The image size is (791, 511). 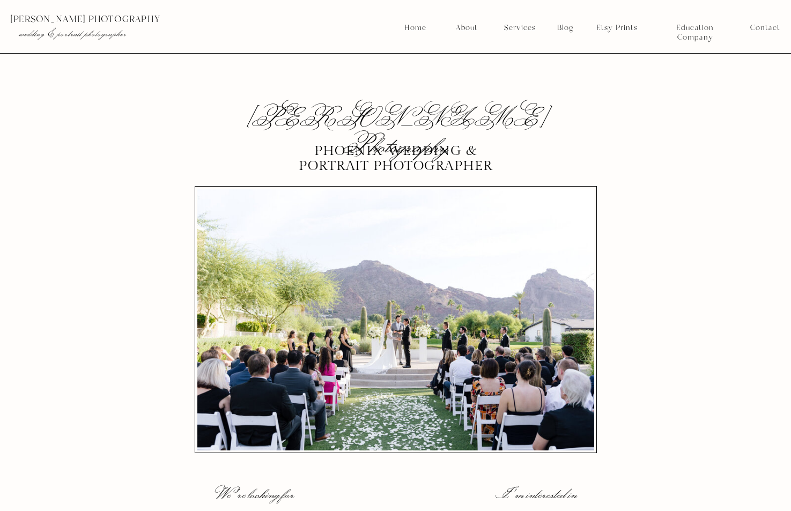 I want to click on a: Blog, so click(x=565, y=28).